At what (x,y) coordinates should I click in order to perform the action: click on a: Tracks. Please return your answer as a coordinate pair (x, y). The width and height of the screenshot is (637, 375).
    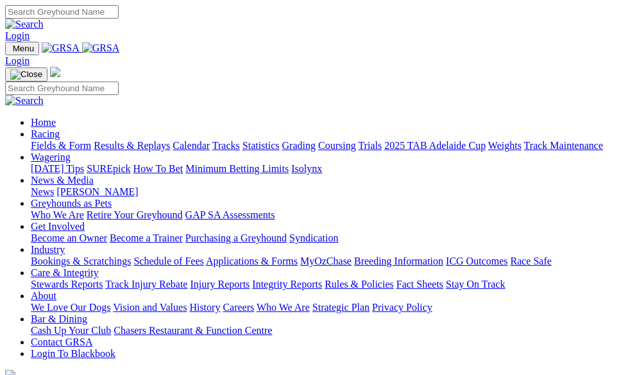
    Looking at the image, I should click on (226, 145).